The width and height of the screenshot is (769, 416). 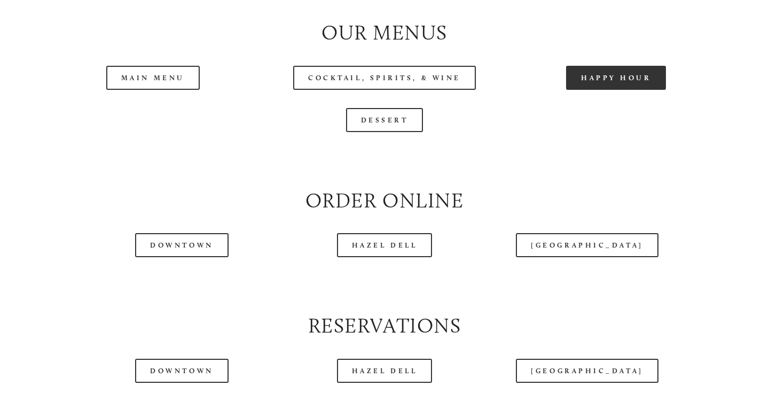 I want to click on h2: Order Online, so click(x=384, y=201).